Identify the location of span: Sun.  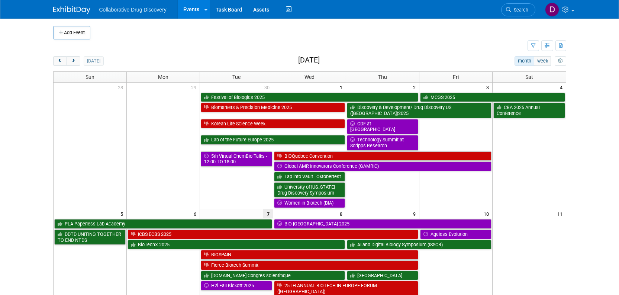
(90, 77).